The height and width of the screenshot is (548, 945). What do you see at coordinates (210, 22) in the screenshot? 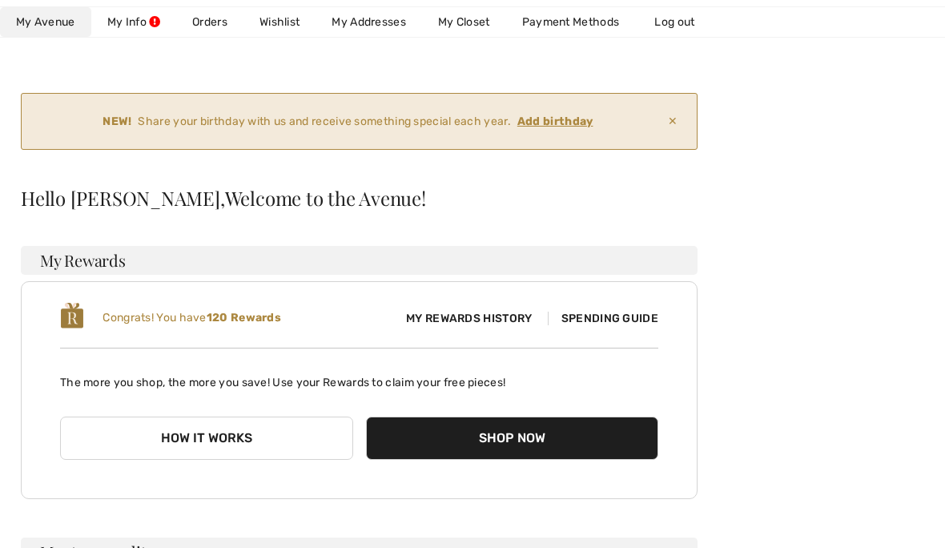
I see `a: Orders` at bounding box center [210, 22].